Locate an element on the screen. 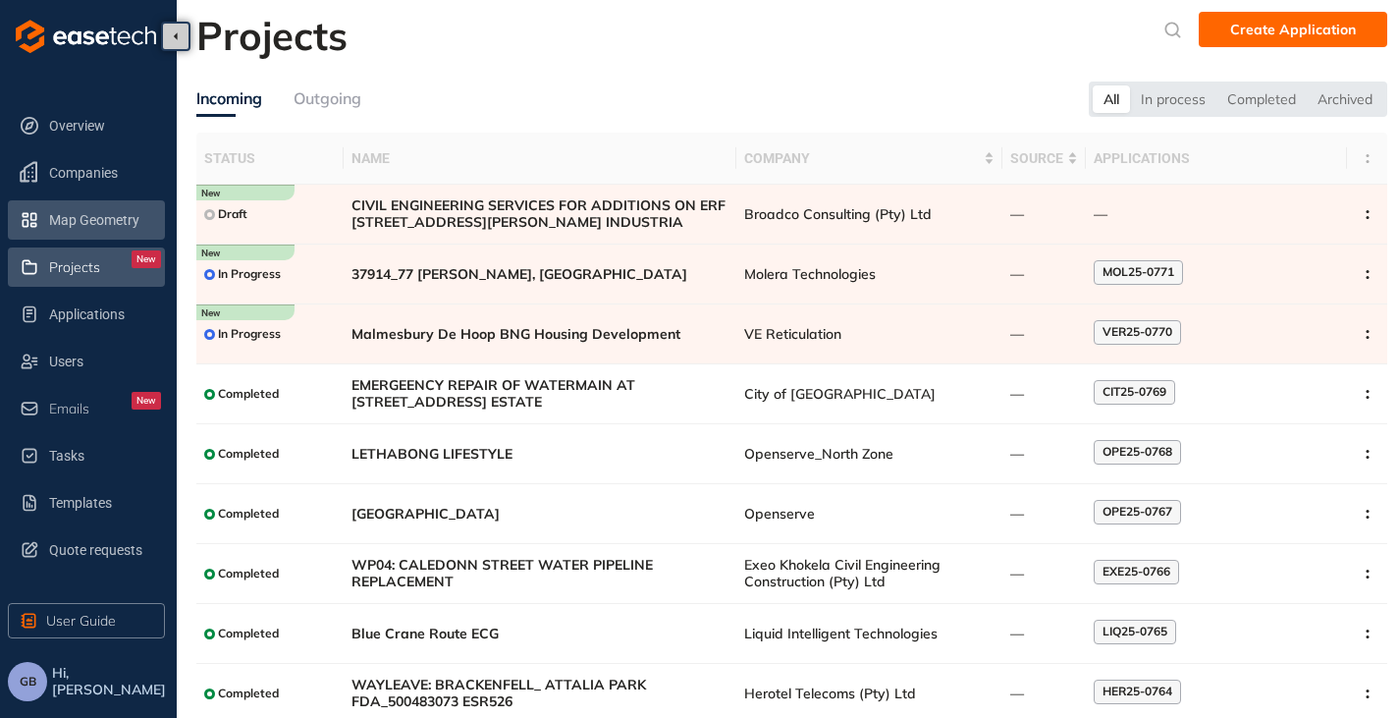 The image size is (1399, 718). span: Liquid Intelligent Technologies is located at coordinates (869, 633).